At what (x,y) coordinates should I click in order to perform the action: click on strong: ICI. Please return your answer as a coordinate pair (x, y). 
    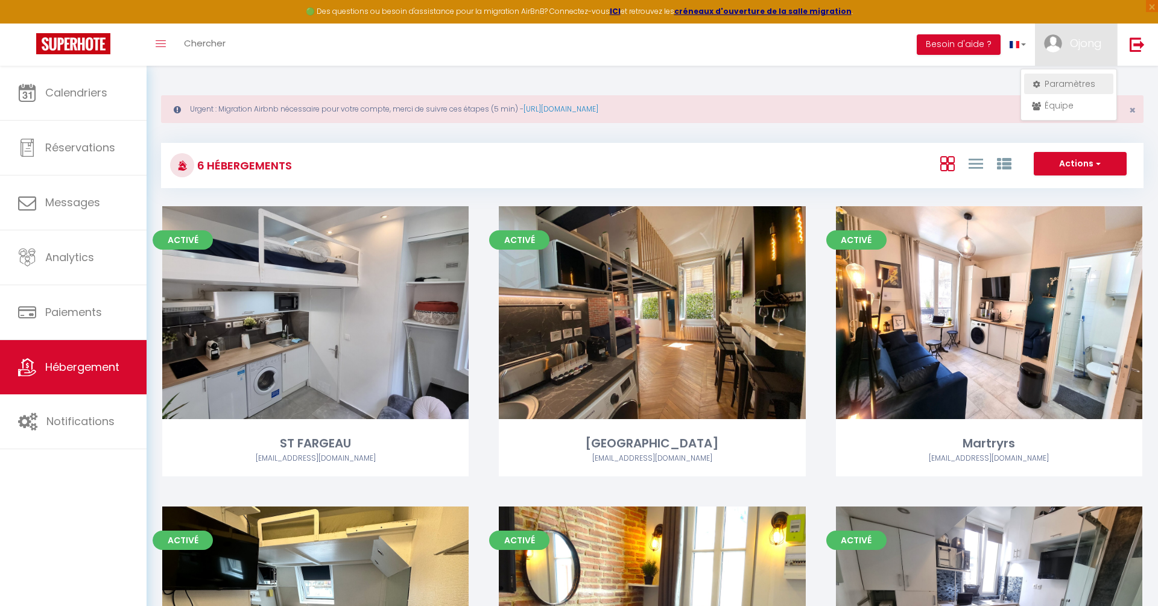
    Looking at the image, I should click on (615, 11).